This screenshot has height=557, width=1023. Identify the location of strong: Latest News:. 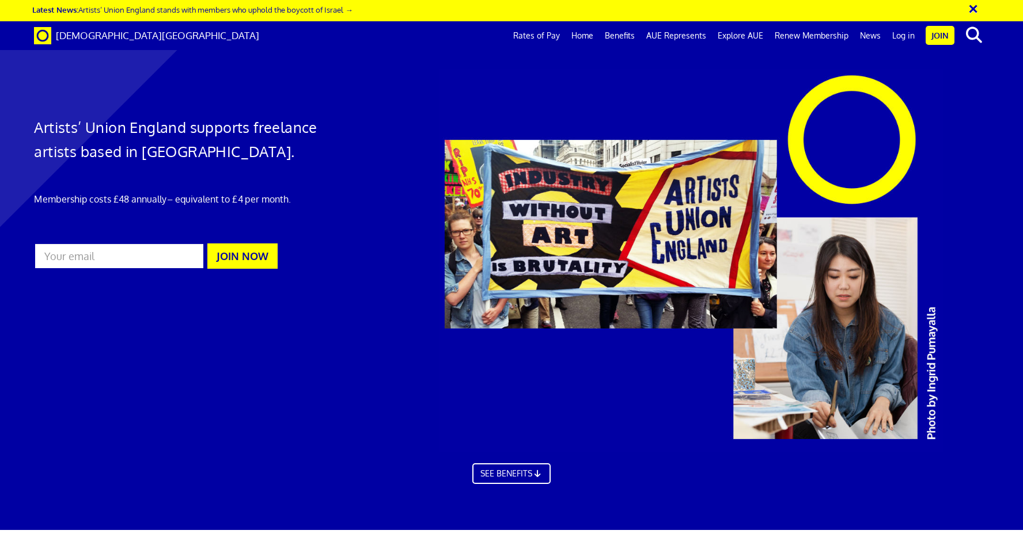
(55, 9).